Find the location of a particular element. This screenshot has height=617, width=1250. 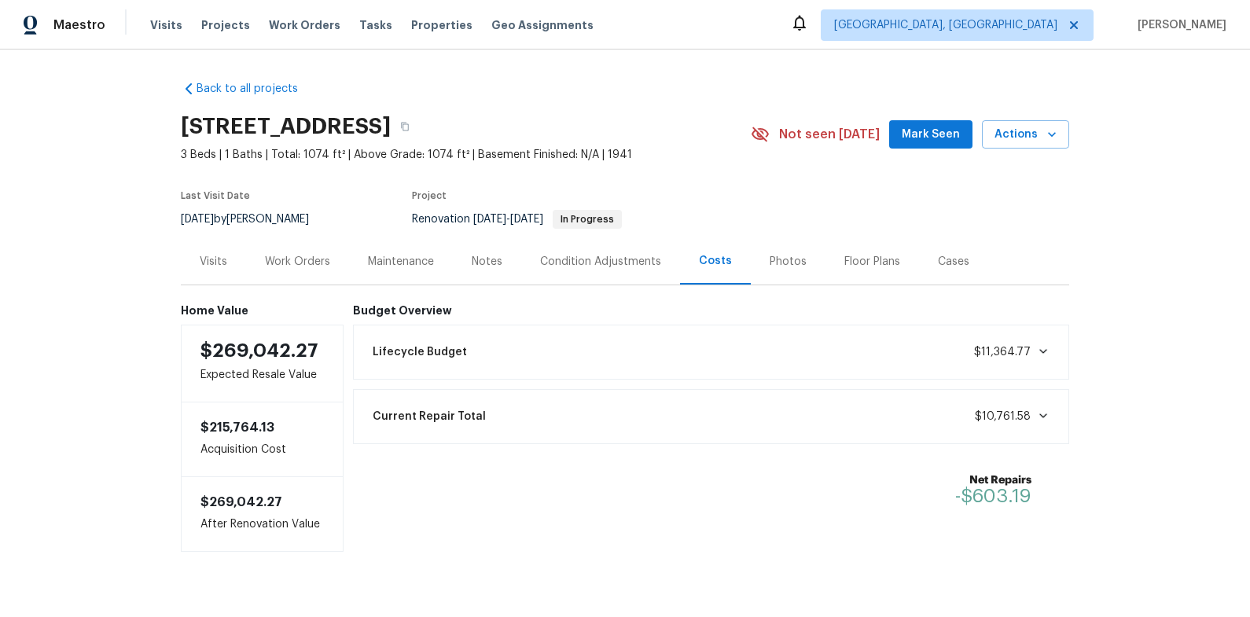

div: Notes is located at coordinates (487, 262).